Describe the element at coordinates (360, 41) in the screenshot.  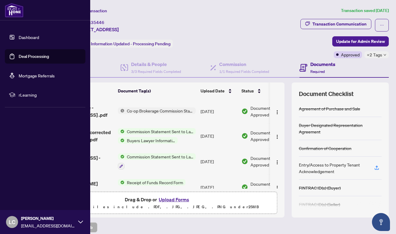
I see `span: Update for Admin Review` at that location.